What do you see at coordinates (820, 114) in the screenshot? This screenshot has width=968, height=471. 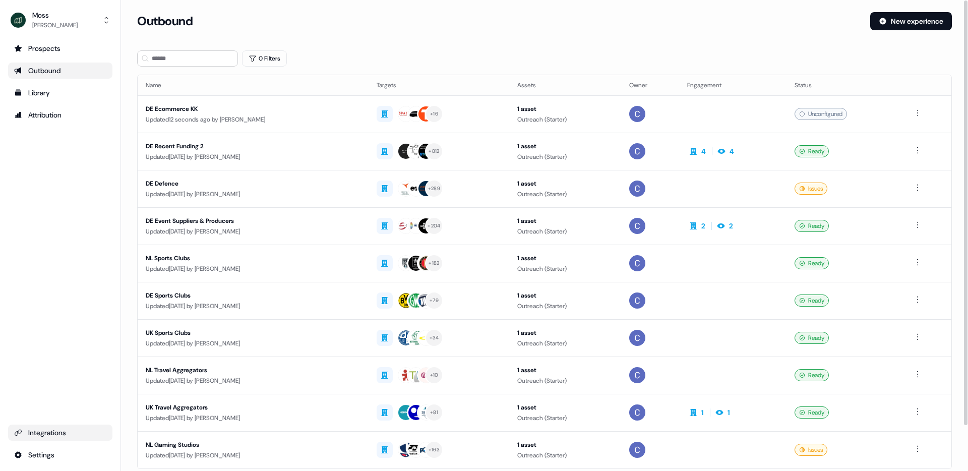 I see `div: Unconfigured` at bounding box center [820, 114].